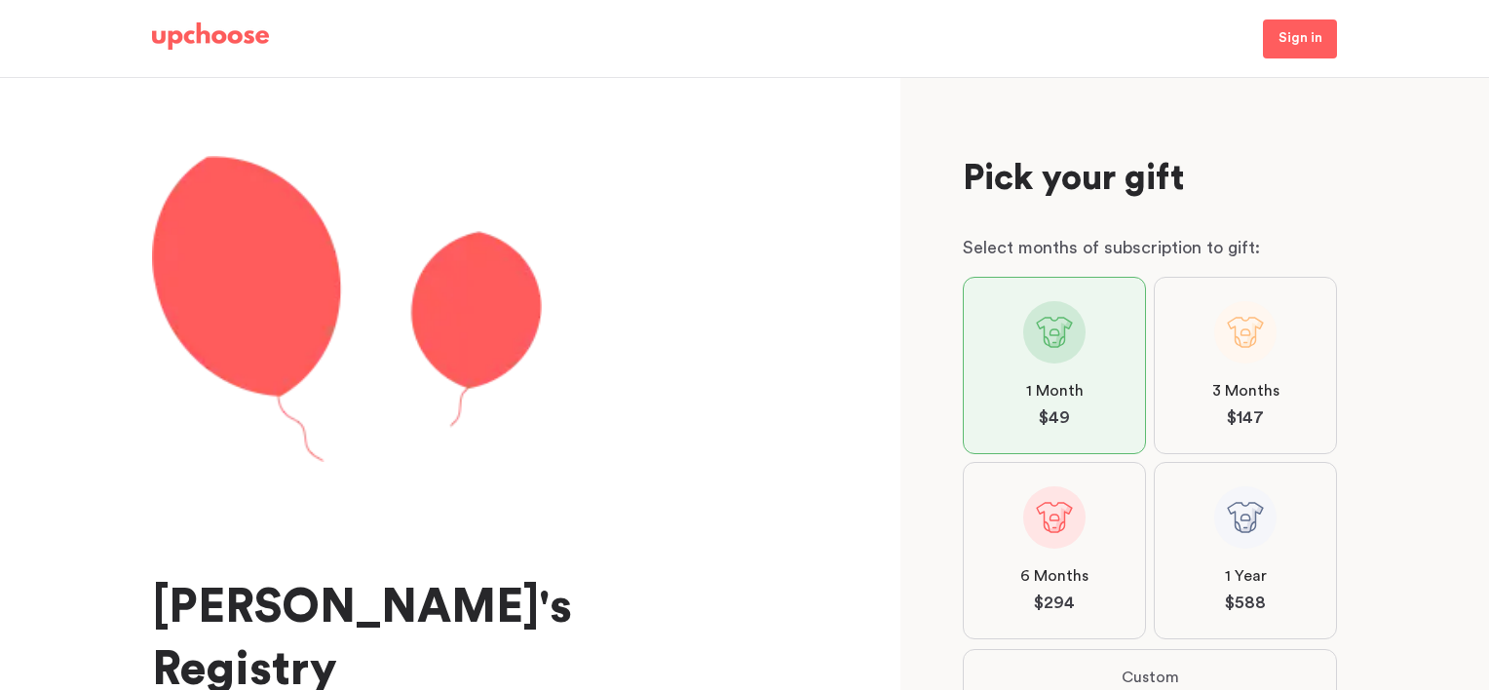  I want to click on span: 1 Year, so click(1245, 576).